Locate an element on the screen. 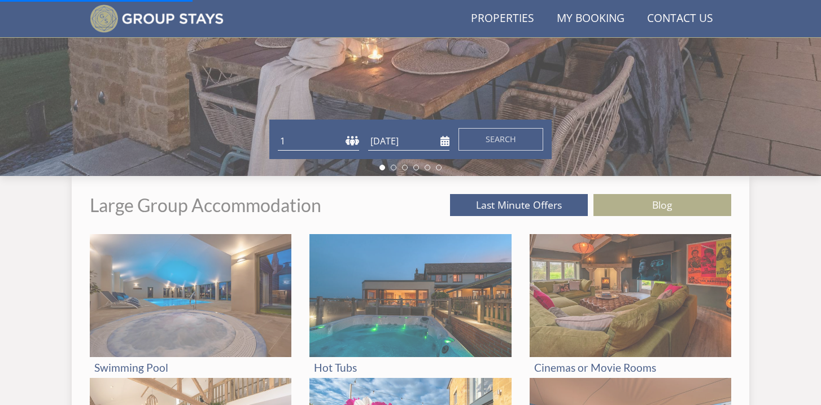 This screenshot has width=821, height=405. a: Last Minute Offers is located at coordinates (519, 205).